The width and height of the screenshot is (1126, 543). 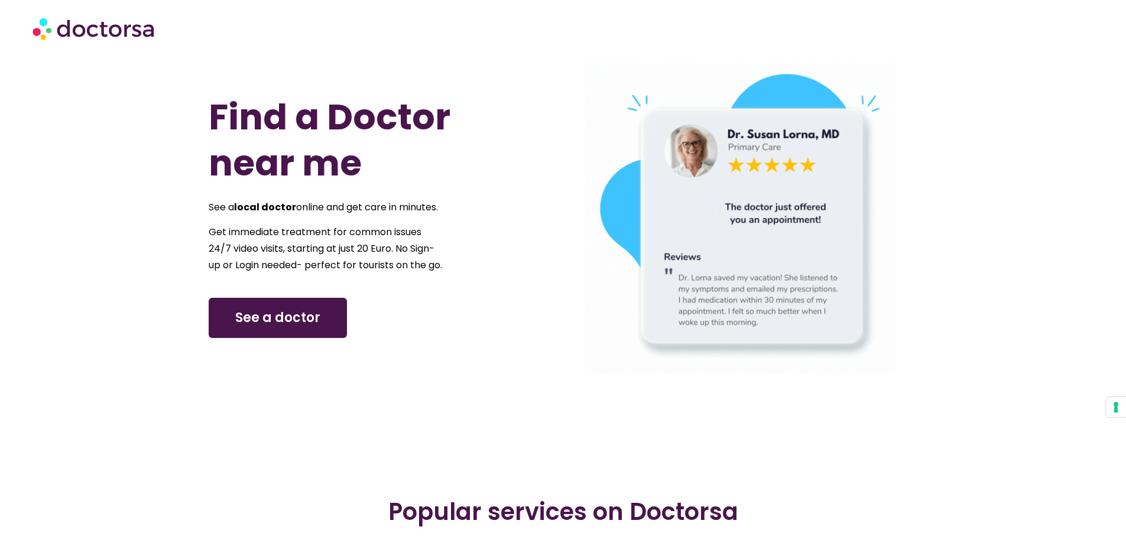 I want to click on span: See a doctor, so click(x=278, y=318).